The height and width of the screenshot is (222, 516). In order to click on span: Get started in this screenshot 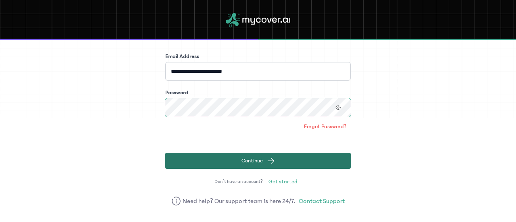, I will do `click(283, 182)`.